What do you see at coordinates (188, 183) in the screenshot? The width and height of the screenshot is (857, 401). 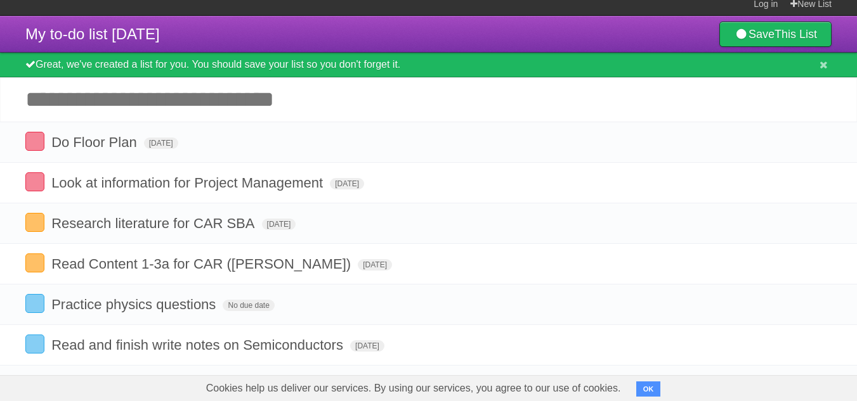 I see `span: Look at information for Project Management` at bounding box center [188, 183].